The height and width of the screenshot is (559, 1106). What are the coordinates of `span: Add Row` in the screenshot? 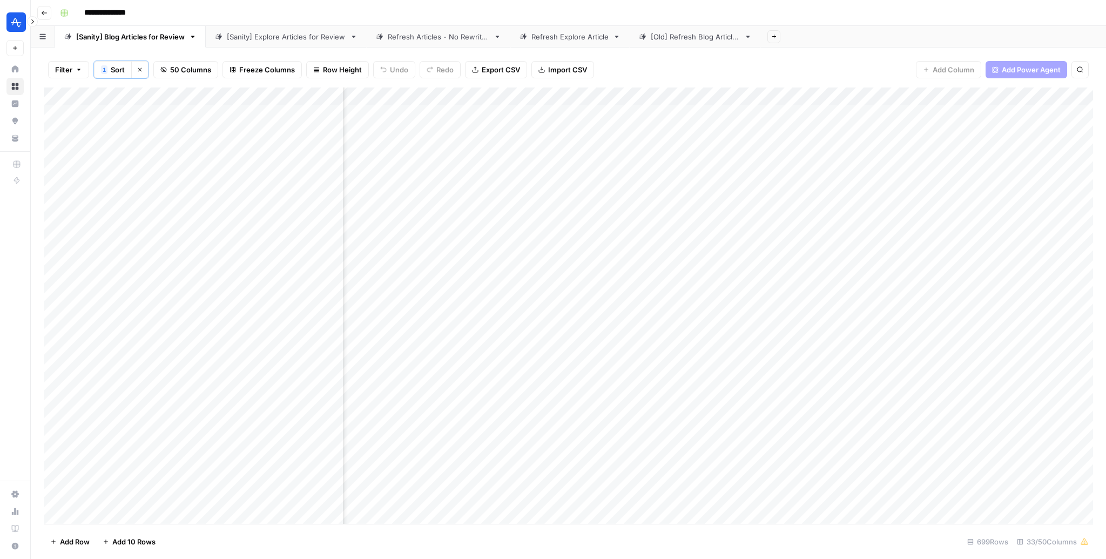 It's located at (75, 542).